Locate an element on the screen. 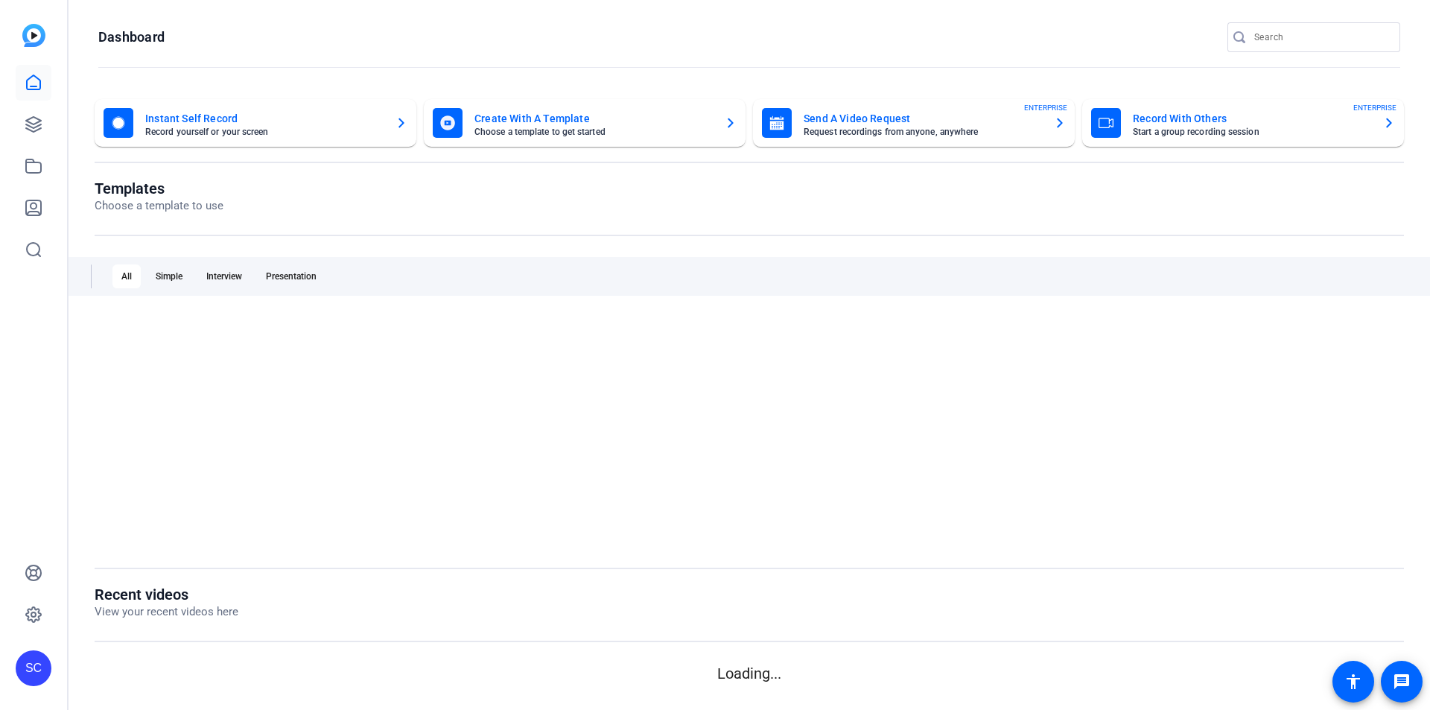 Image resolution: width=1430 pixels, height=710 pixels. p: Choose a template to use is located at coordinates (159, 206).